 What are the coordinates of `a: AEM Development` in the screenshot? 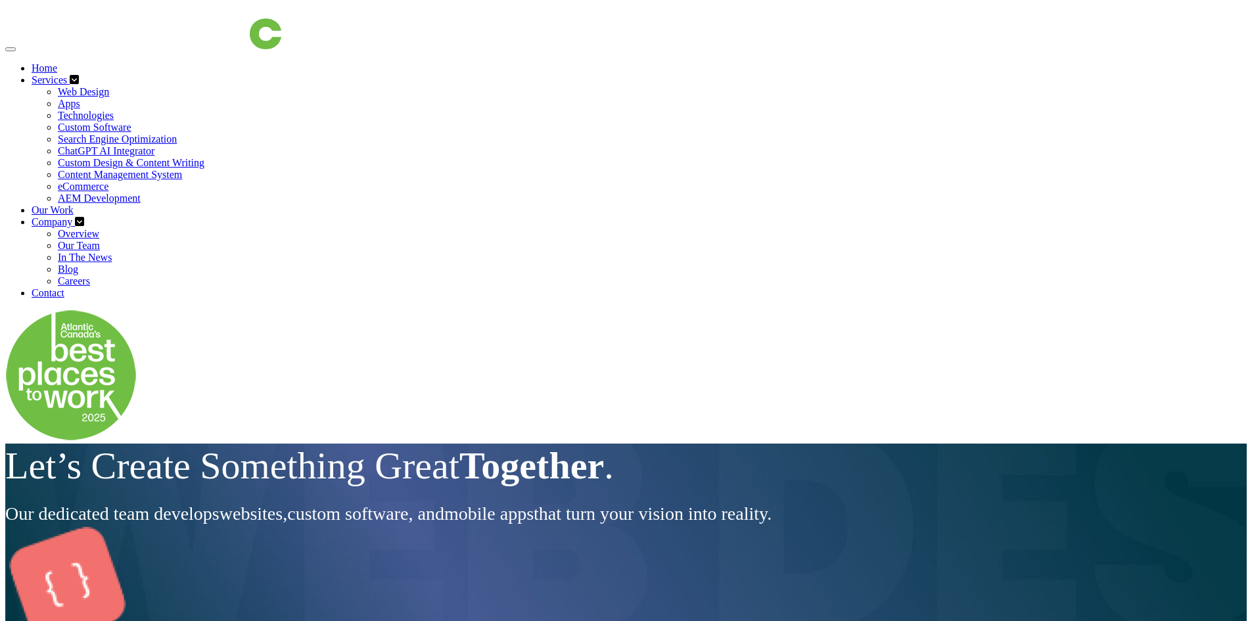 It's located at (99, 198).